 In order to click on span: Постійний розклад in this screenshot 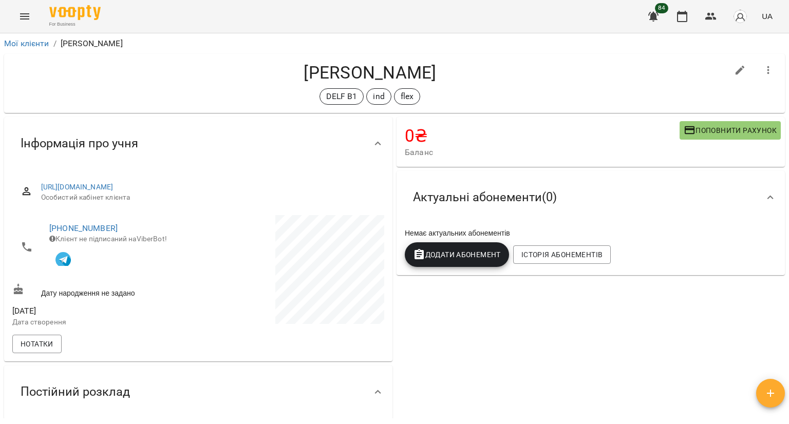, I will do `click(75, 392)`.